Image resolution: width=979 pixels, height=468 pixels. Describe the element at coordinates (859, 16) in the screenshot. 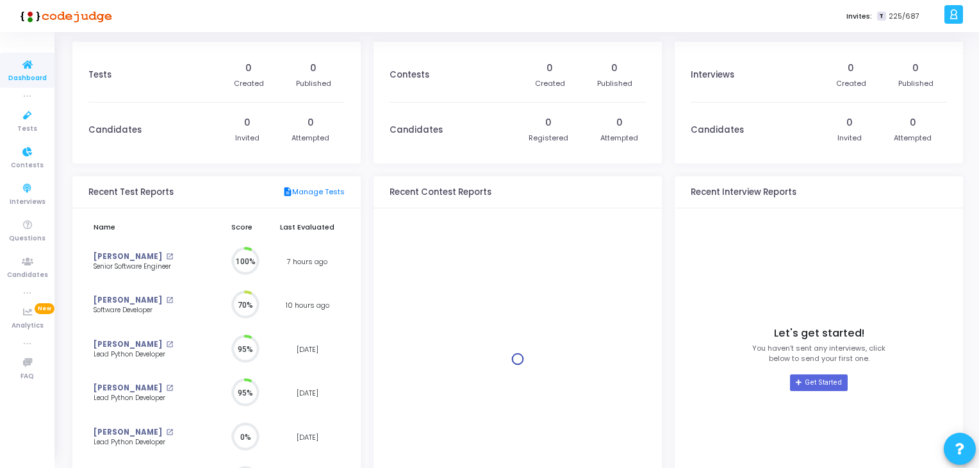

I see `label: Invites:` at that location.